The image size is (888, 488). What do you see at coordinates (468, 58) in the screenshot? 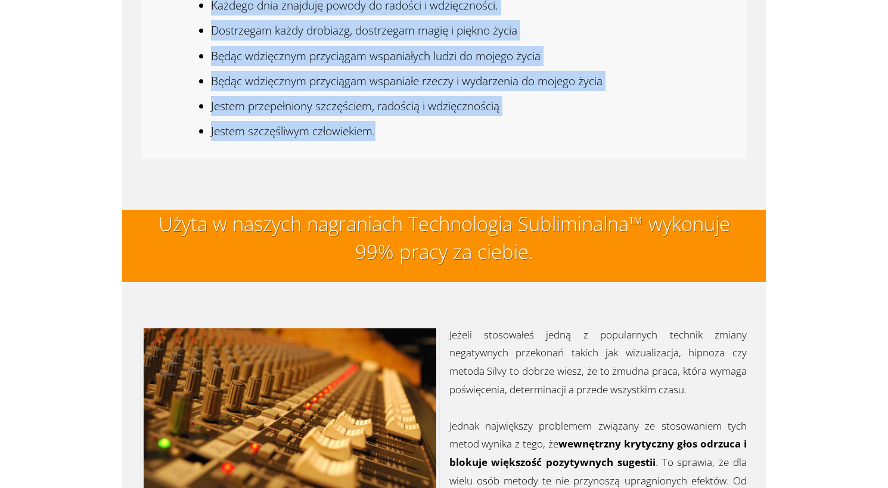
I see `li: Będąc wdzięcznym przyciągam wspaniałych ludzi do mojego życia` at bounding box center [468, 58].